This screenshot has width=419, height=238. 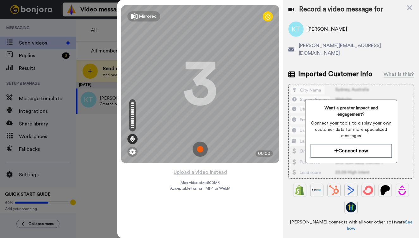 I want to click on span: Want a greater impact and engagement?, so click(x=351, y=111).